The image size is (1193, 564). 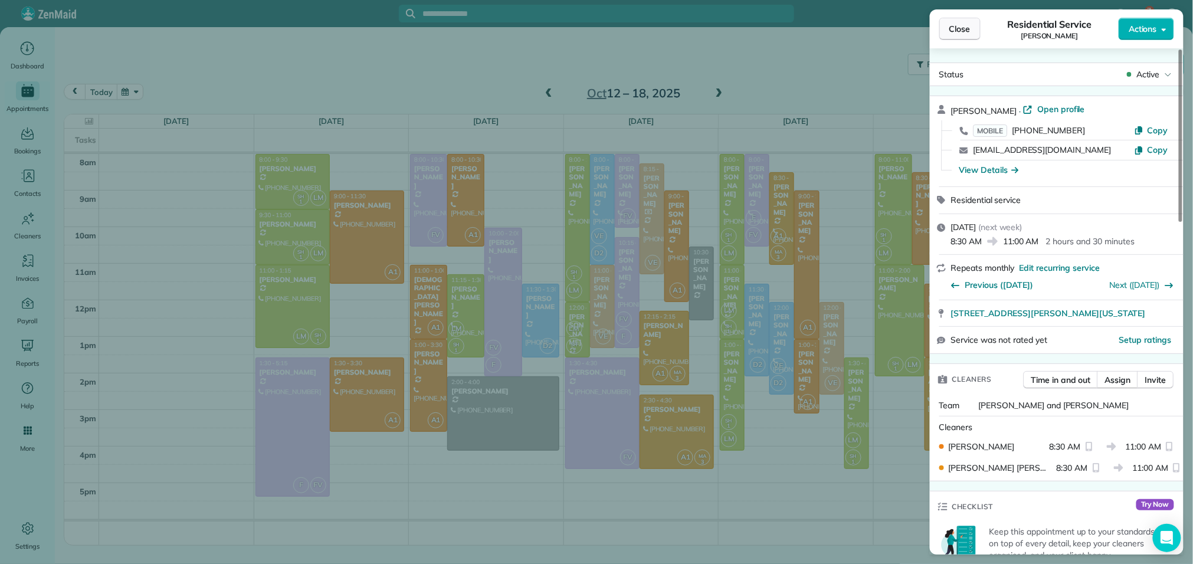 What do you see at coordinates (960, 29) in the screenshot?
I see `span: Close` at bounding box center [960, 29].